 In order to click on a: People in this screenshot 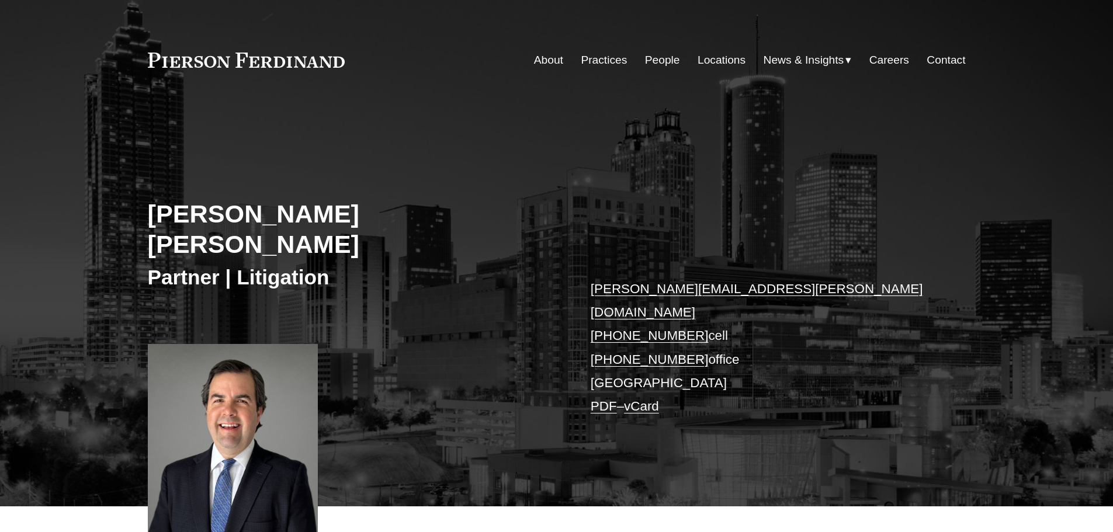, I will do `click(662, 60)`.